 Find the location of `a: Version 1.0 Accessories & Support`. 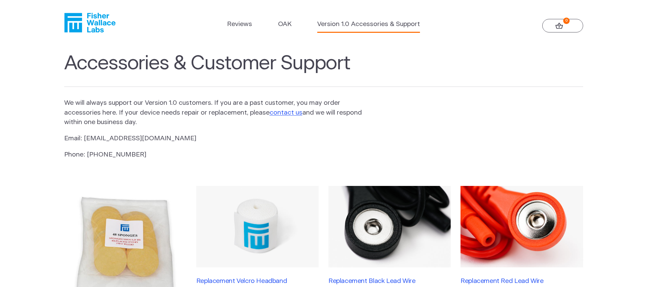

a: Version 1.0 Accessories & Support is located at coordinates (369, 24).